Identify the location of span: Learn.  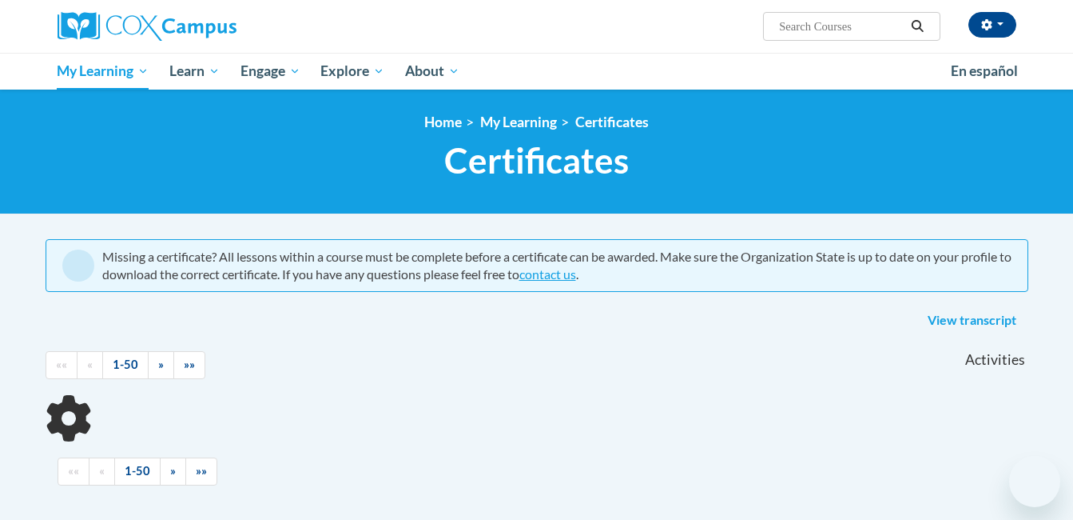
(194, 71).